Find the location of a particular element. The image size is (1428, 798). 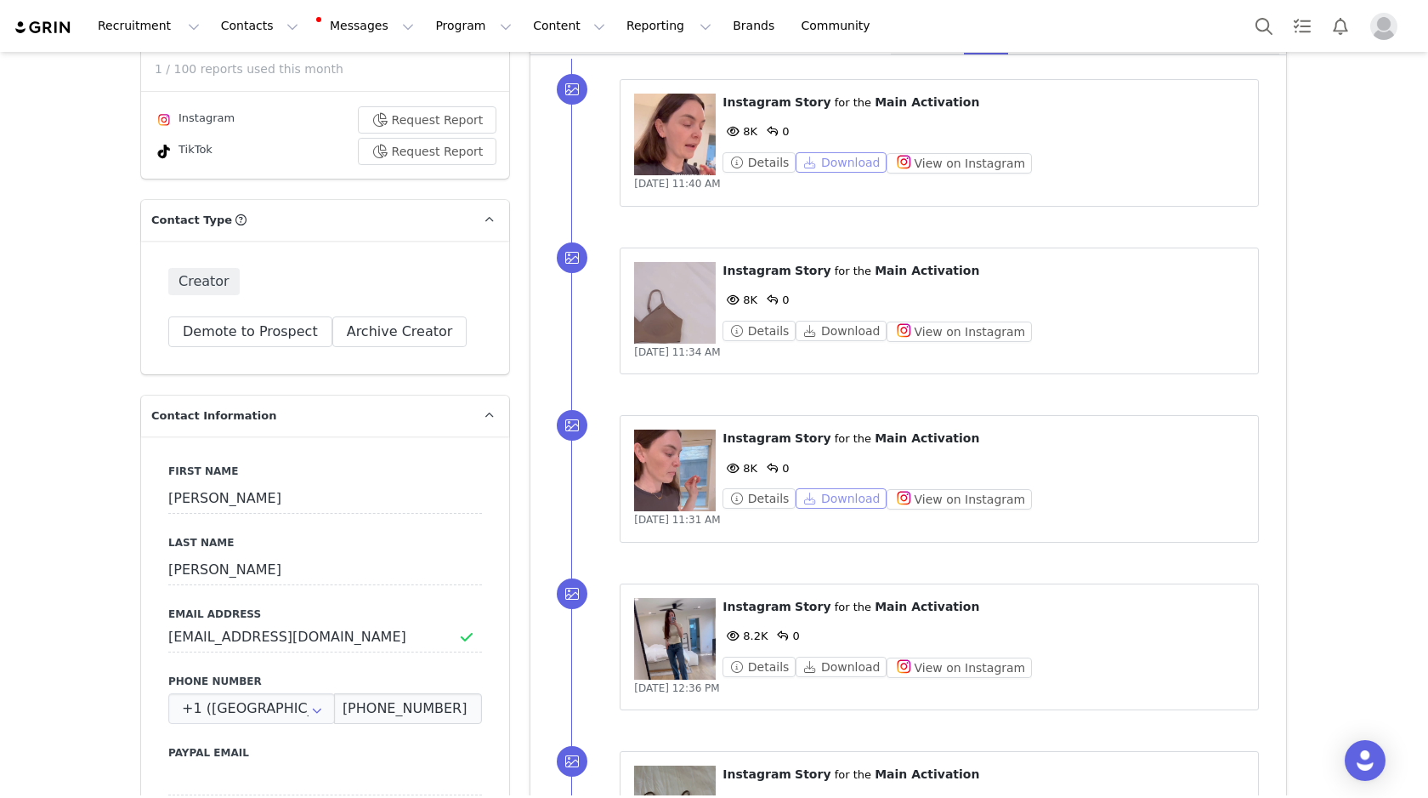

span: Creator is located at coordinates (204, 281).